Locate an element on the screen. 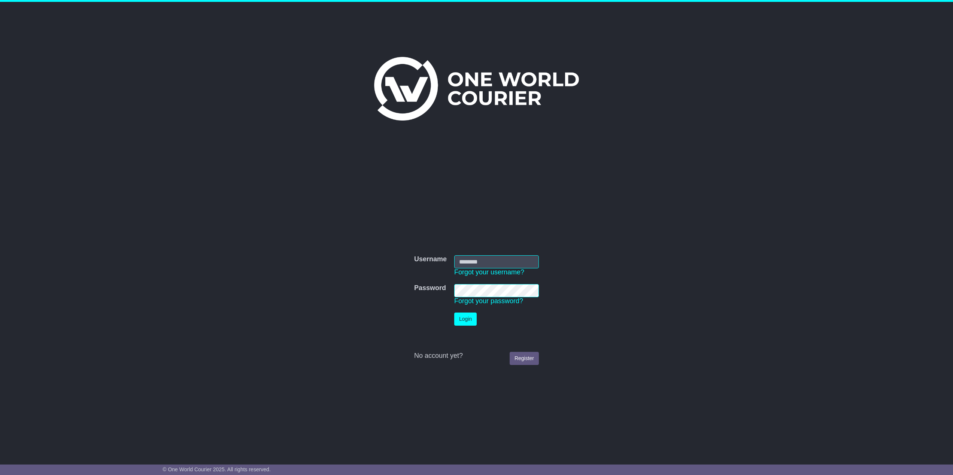 This screenshot has width=953, height=475. a: Forgot your username? is located at coordinates (489, 272).